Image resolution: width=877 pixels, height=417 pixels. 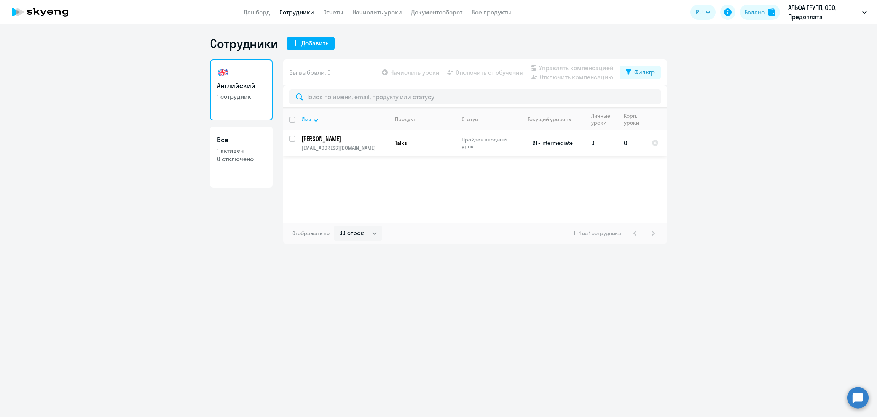 I want to click on p: АЛЬФА ГРУПП, ООО, Предоплата, so click(x=824, y=12).